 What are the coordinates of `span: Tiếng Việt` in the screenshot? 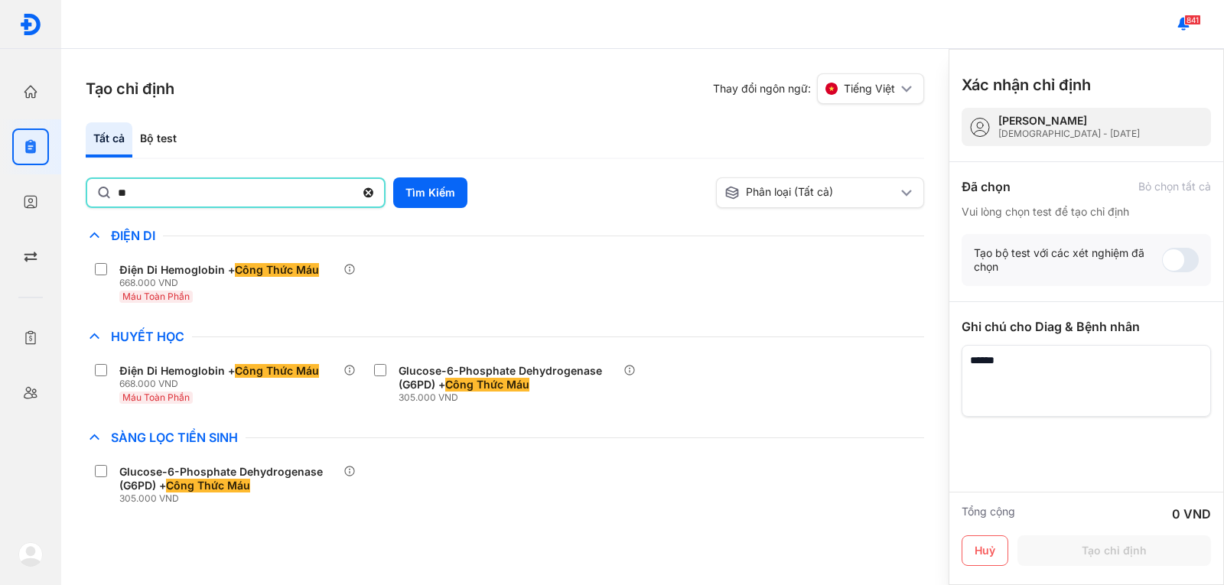 It's located at (869, 89).